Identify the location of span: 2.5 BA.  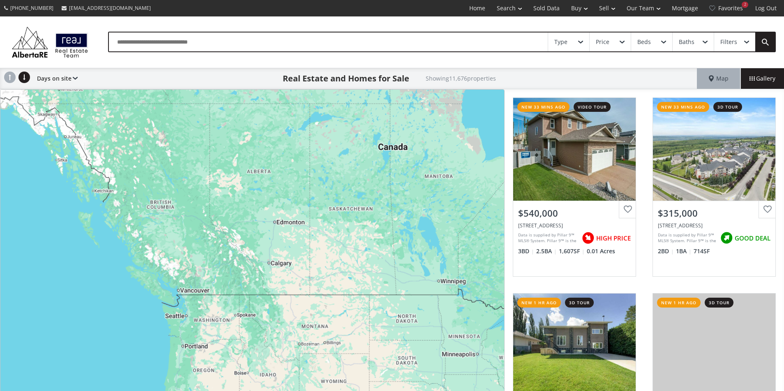
(546, 251).